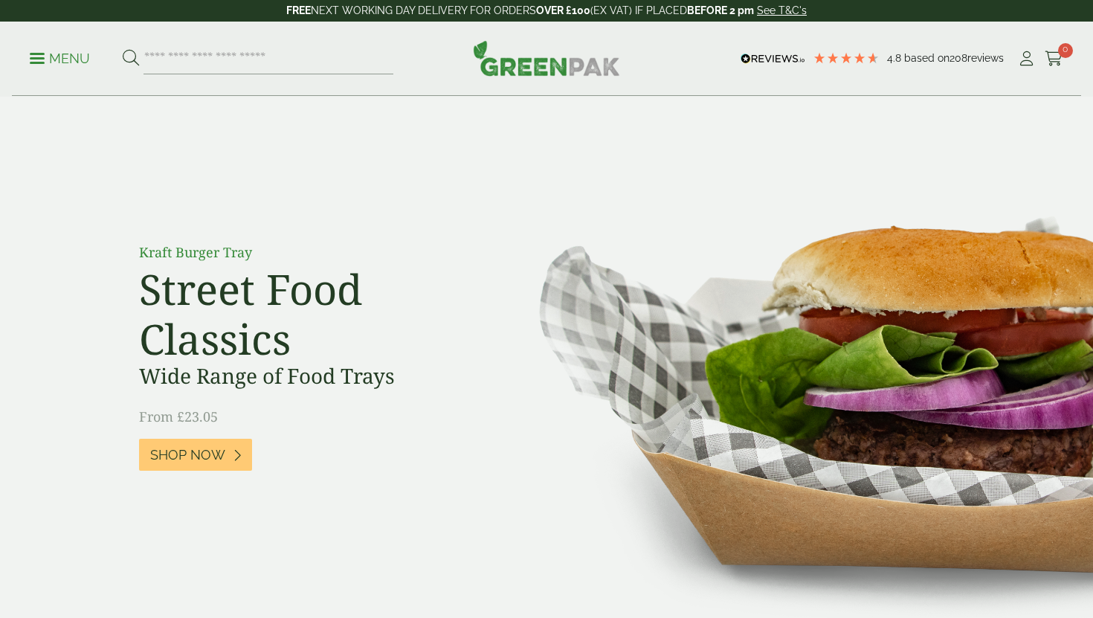 Image resolution: width=1093 pixels, height=618 pixels. I want to click on p: Menu, so click(59, 59).